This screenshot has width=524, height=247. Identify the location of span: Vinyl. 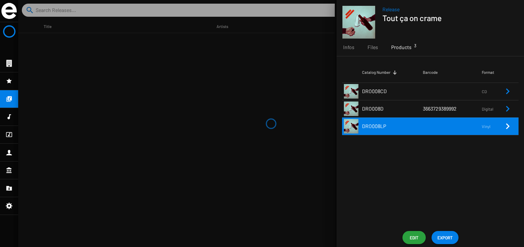
(486, 126).